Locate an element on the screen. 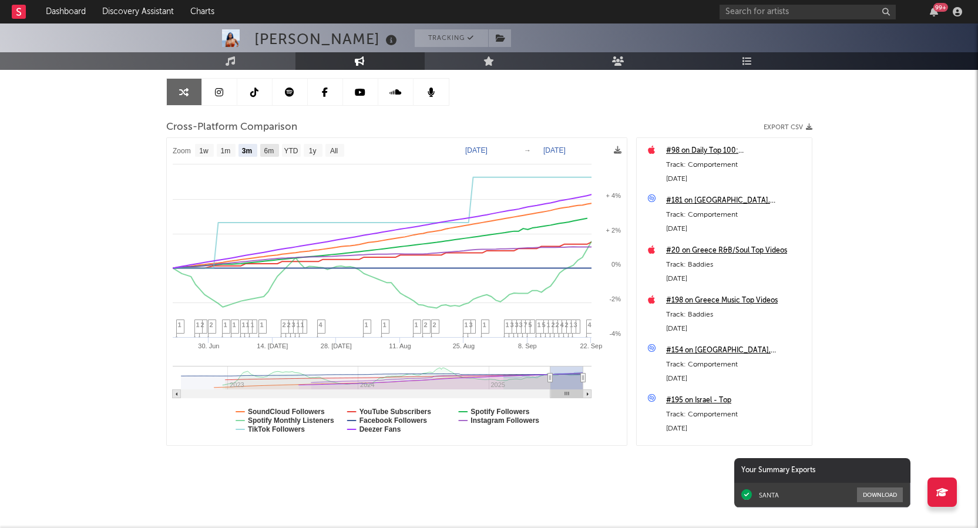 The height and width of the screenshot is (528, 978). text: + 4% is located at coordinates (613, 196).